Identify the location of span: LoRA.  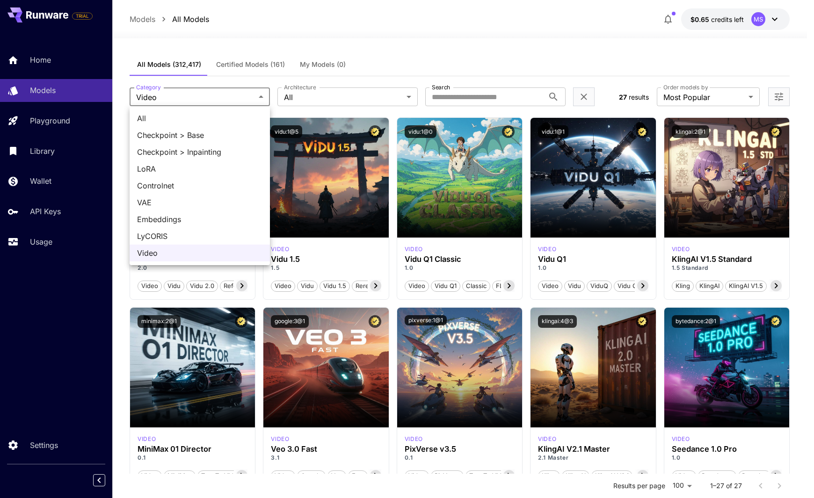
(200, 169).